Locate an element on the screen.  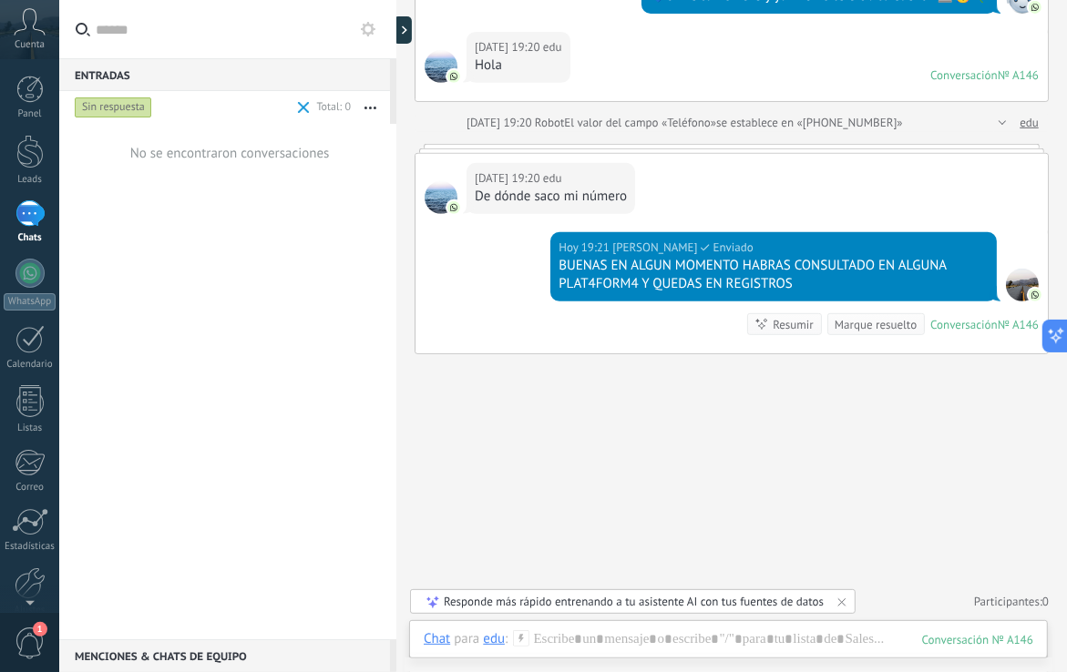
span: Enviado is located at coordinates (734, 248).